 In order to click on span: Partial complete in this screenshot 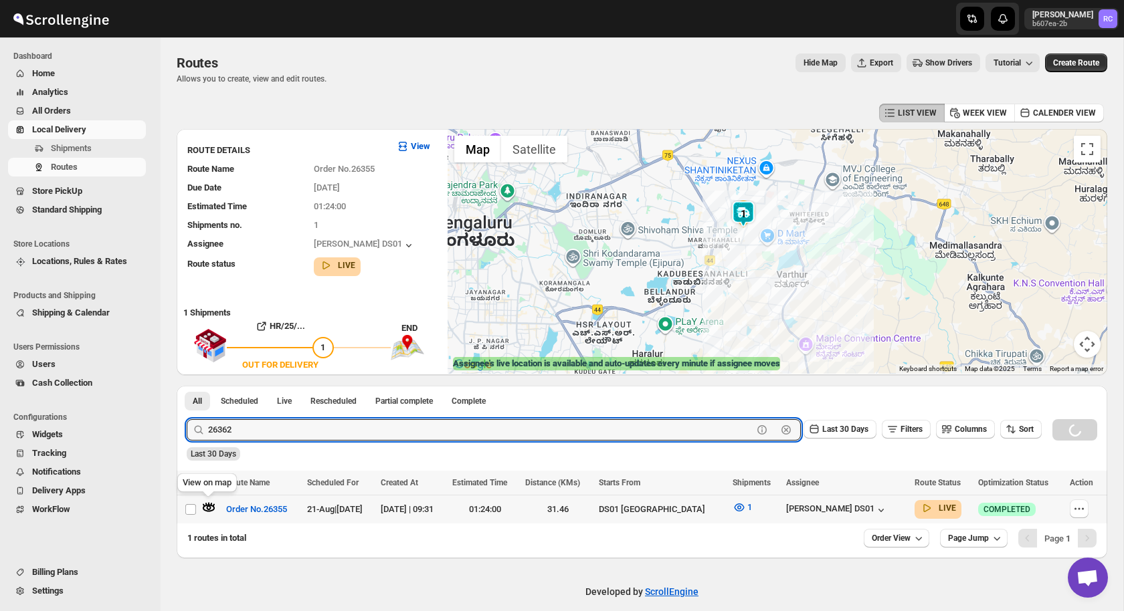, I will do `click(404, 401)`.